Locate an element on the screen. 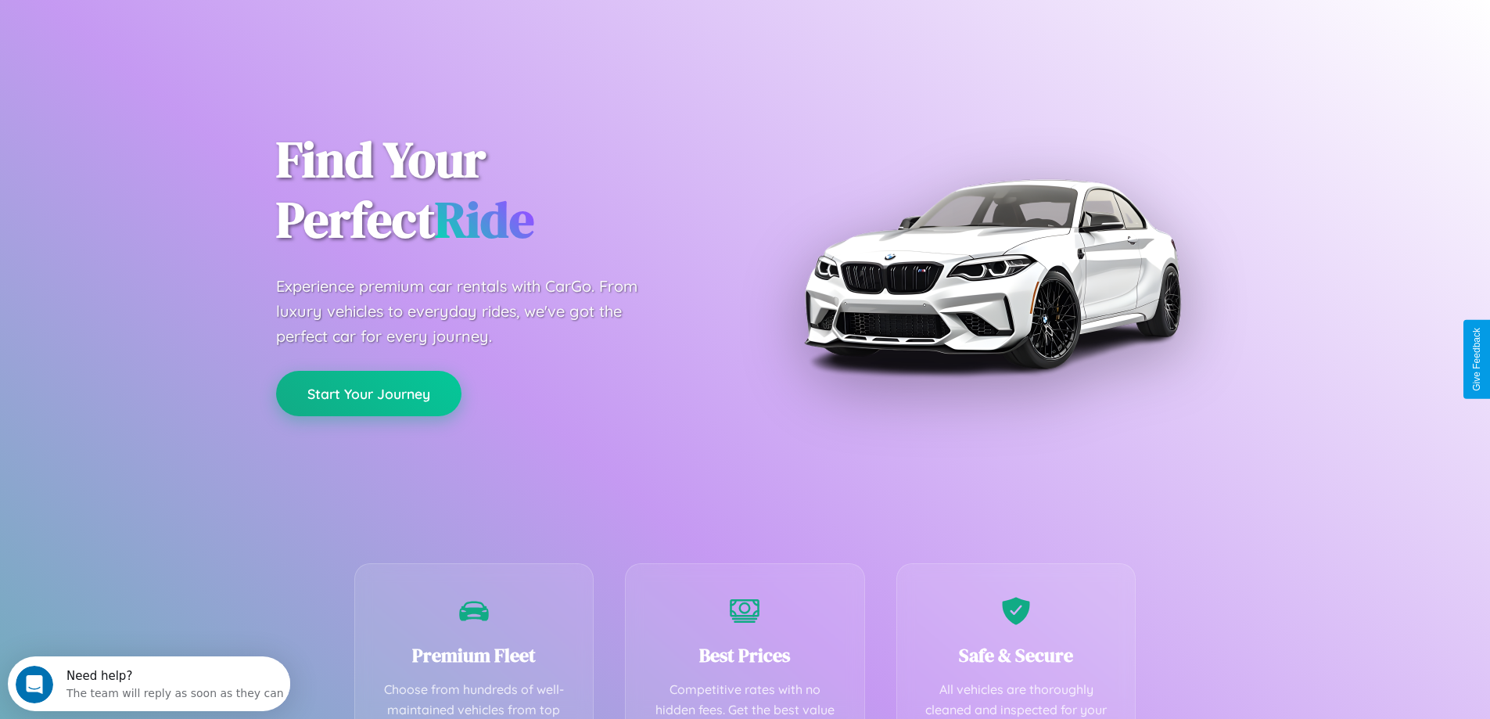  div: Give Feedback is located at coordinates (1477, 359).